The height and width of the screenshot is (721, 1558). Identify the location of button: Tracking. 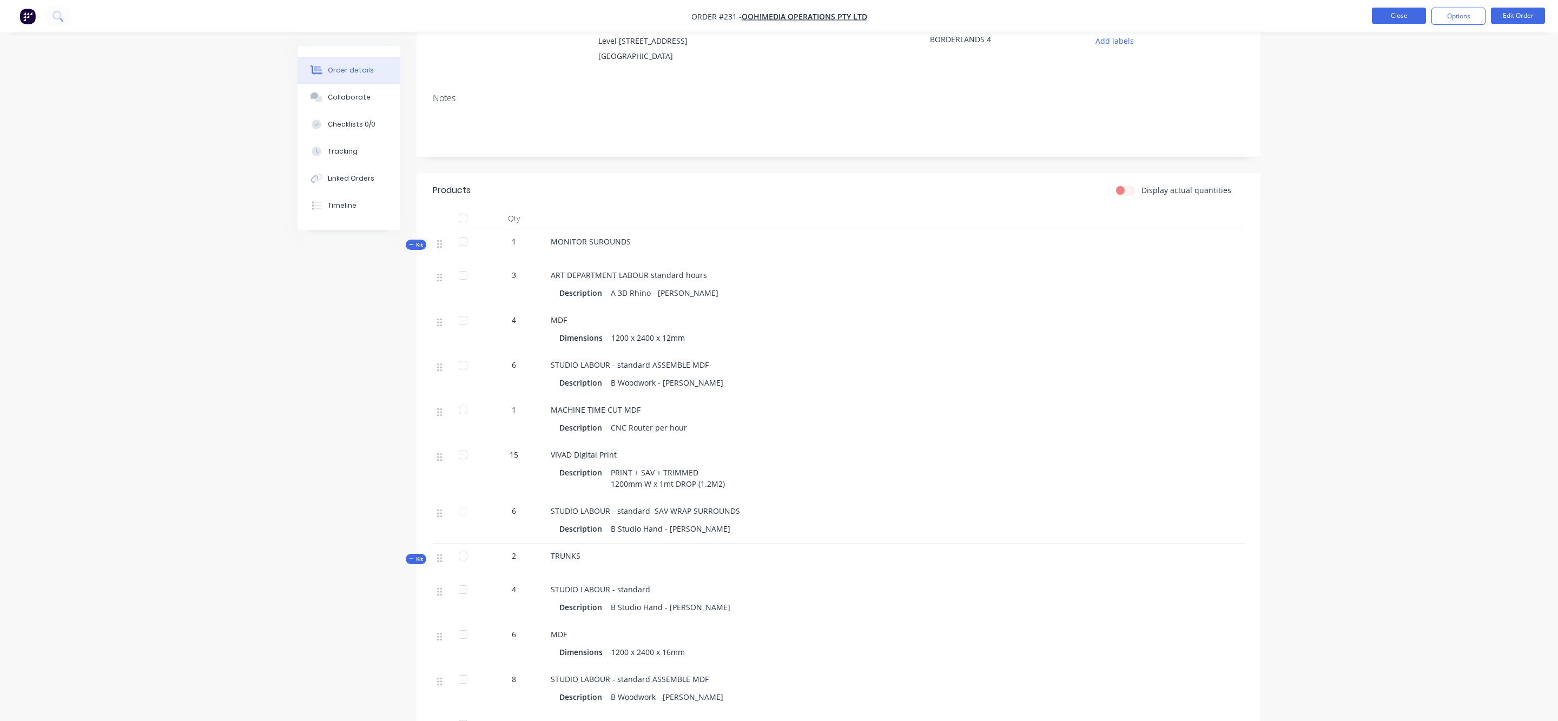
(349, 151).